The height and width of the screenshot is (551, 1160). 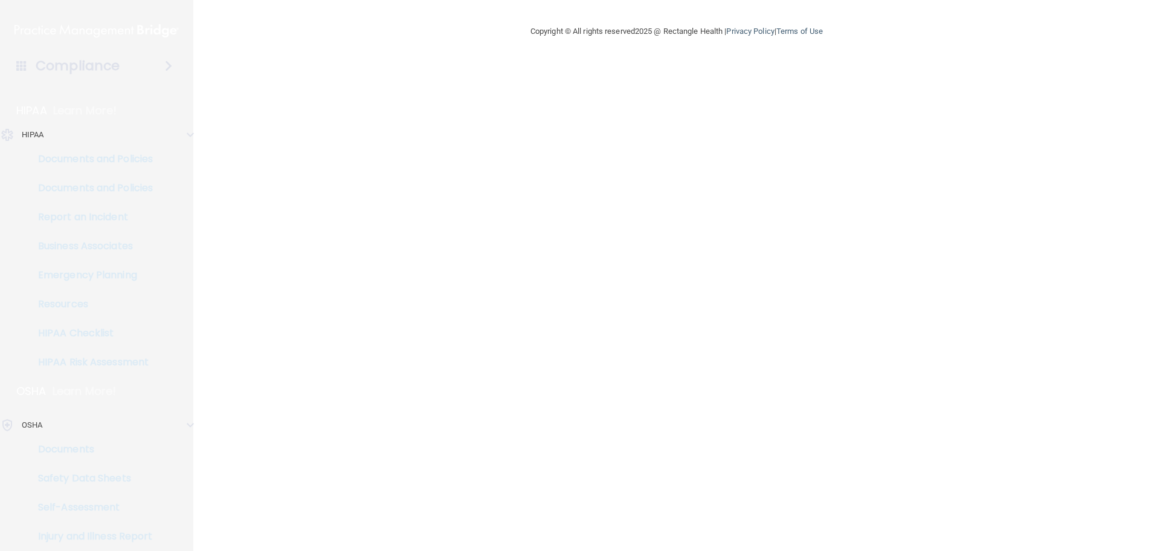 What do you see at coordinates (77, 66) in the screenshot?
I see `h4: Compliance` at bounding box center [77, 66].